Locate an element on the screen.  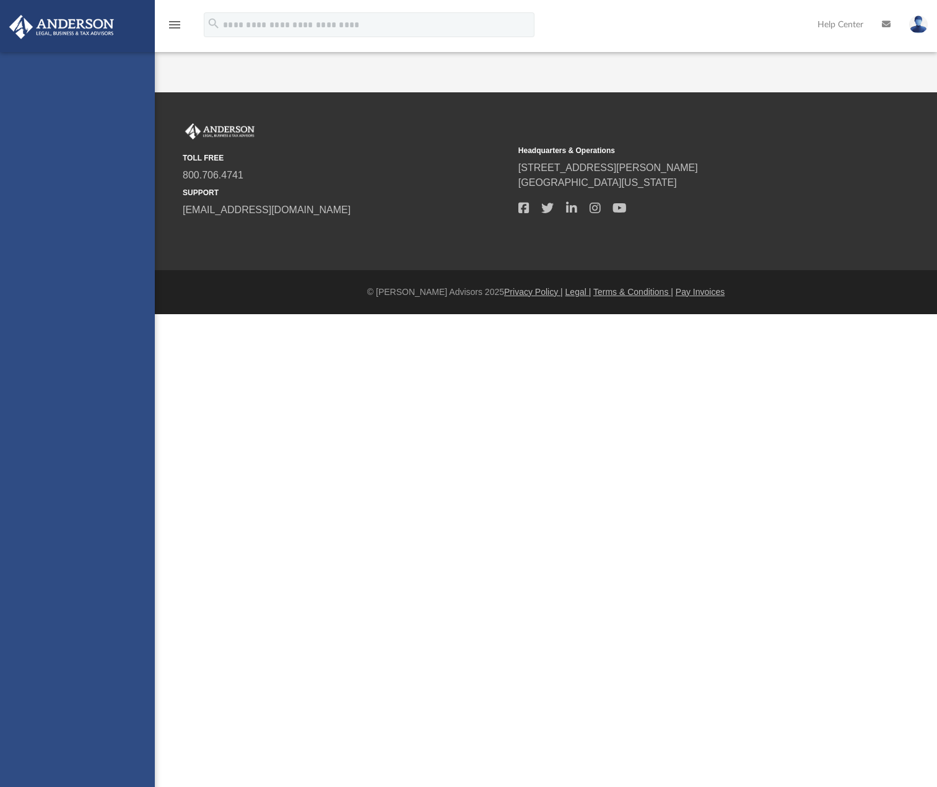
a: Pay Invoices is located at coordinates (700, 292).